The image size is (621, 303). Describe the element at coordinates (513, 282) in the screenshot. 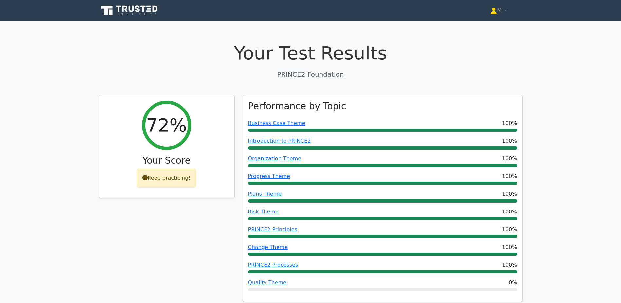

I see `span: 0%` at that location.